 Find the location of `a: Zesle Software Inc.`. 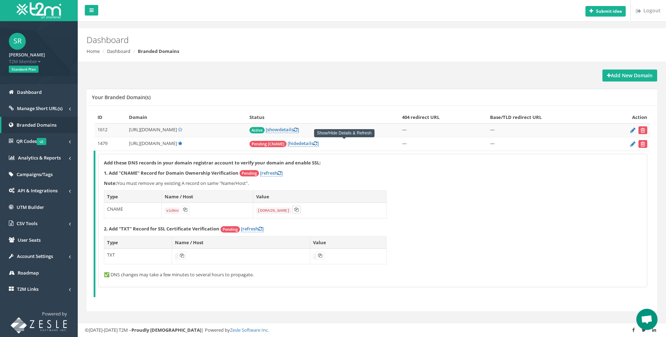

a: Zesle Software Inc. is located at coordinates (249, 330).